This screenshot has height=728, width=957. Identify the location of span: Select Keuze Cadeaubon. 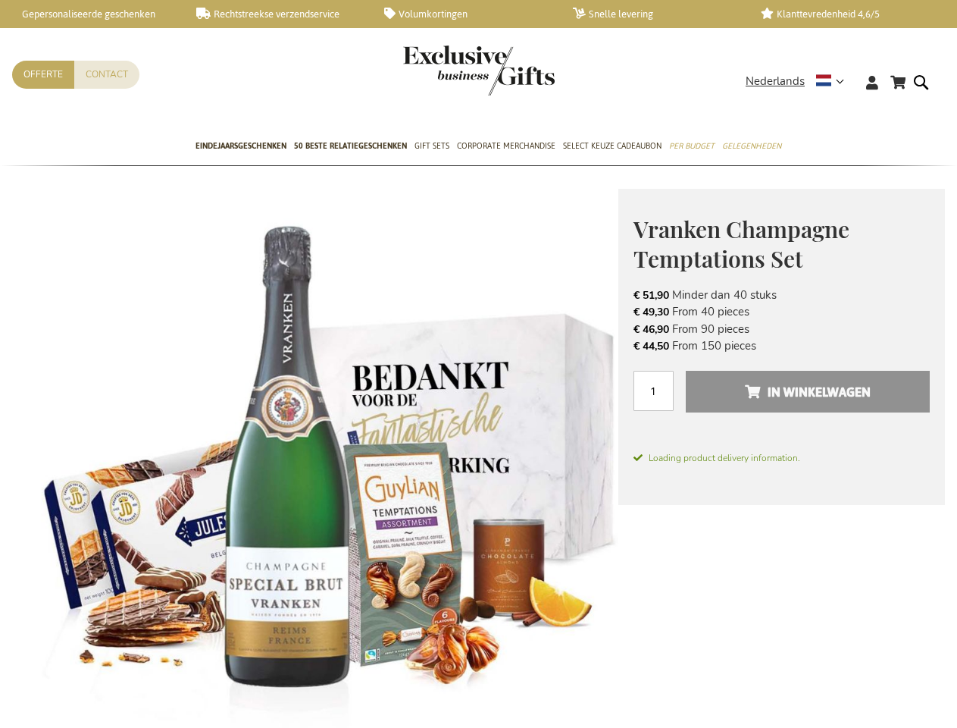
(612, 146).